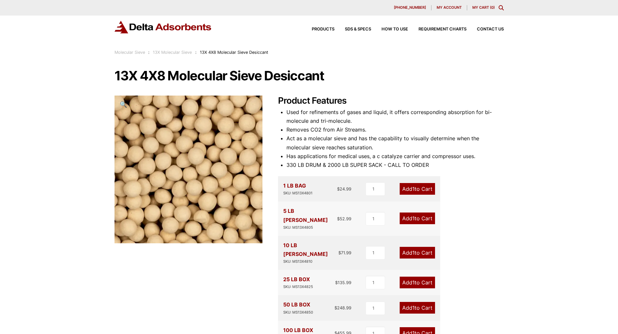 The width and height of the screenshot is (618, 334). Describe the element at coordinates (163, 27) in the screenshot. I see `img: Delta Adsorbents` at that location.